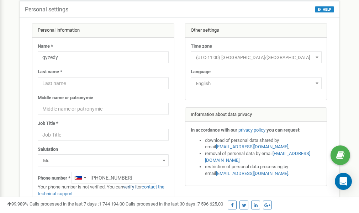 This screenshot has width=359, height=213. I want to click on input: Middle name or patronymic, so click(103, 109).